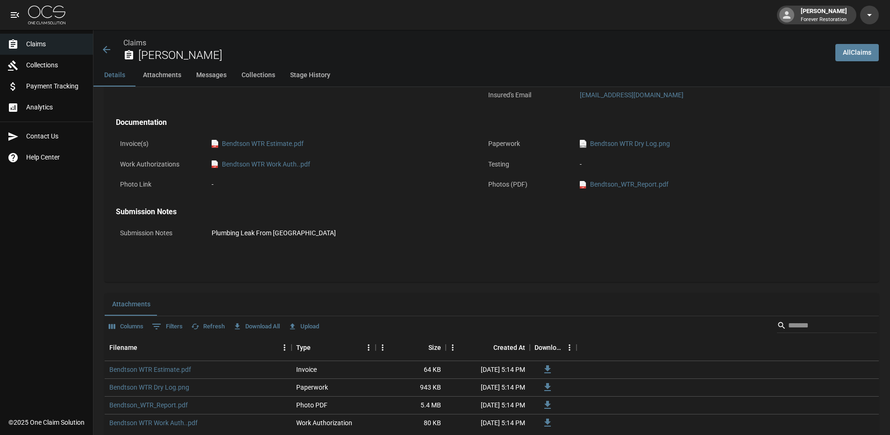 The image size is (890, 435). What do you see at coordinates (46, 422) in the screenshot?
I see `div: © 2025 One Claim Solution` at bounding box center [46, 422].